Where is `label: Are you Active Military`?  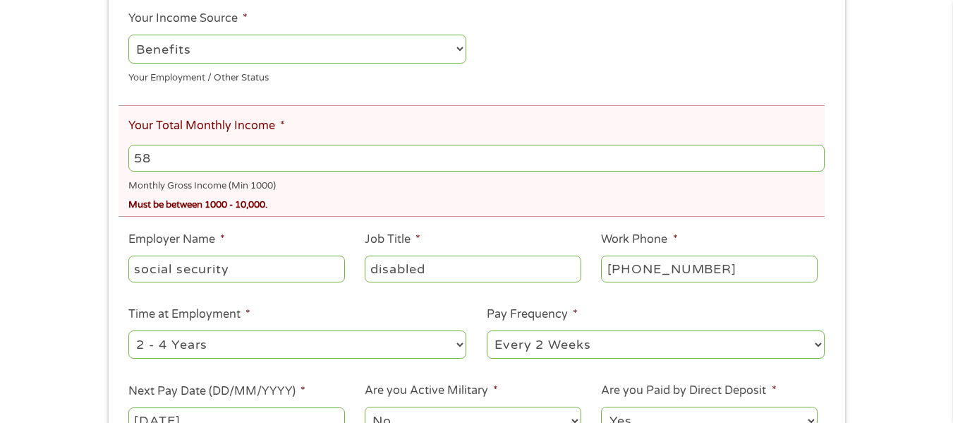
label: Are you Active Military is located at coordinates (431, 390).